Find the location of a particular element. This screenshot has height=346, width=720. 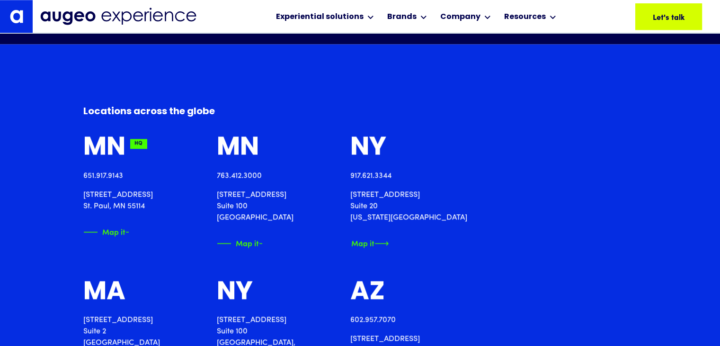

img: Augeo's "a" monogram decorative logo in white. is located at coordinates (17, 16).